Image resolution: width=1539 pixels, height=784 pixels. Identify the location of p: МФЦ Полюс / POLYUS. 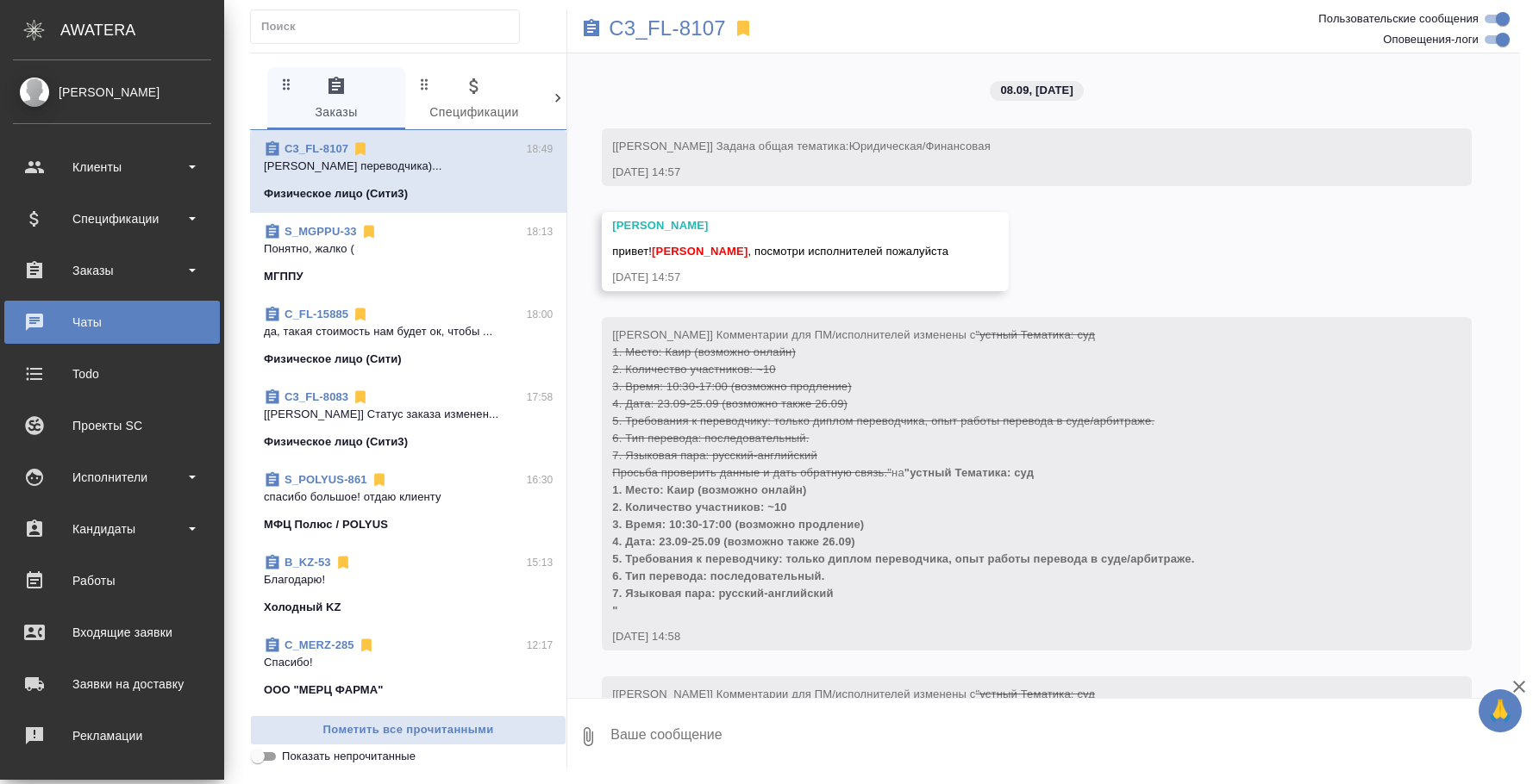
(325, 525).